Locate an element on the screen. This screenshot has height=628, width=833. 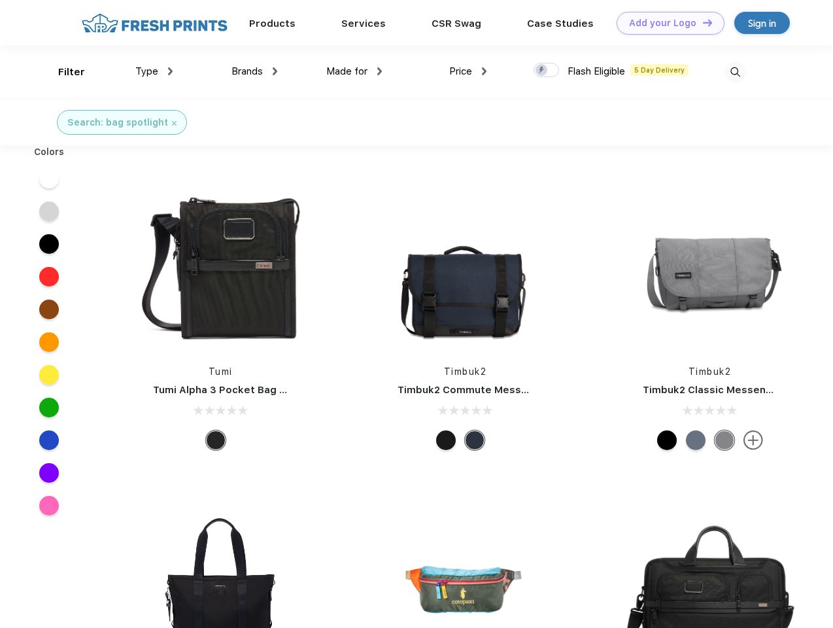
a: Tumi Alpha 3 Pocket Bag Small is located at coordinates (230, 390).